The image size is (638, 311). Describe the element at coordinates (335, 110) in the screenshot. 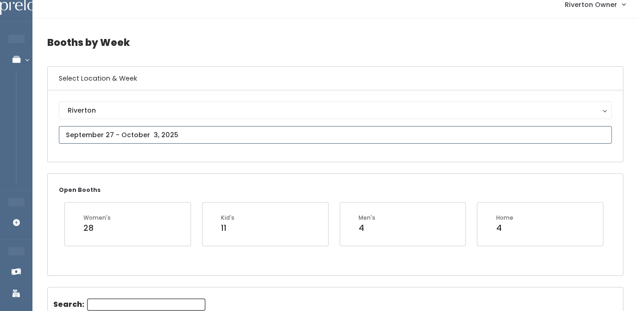

I see `button: Riverton` at that location.